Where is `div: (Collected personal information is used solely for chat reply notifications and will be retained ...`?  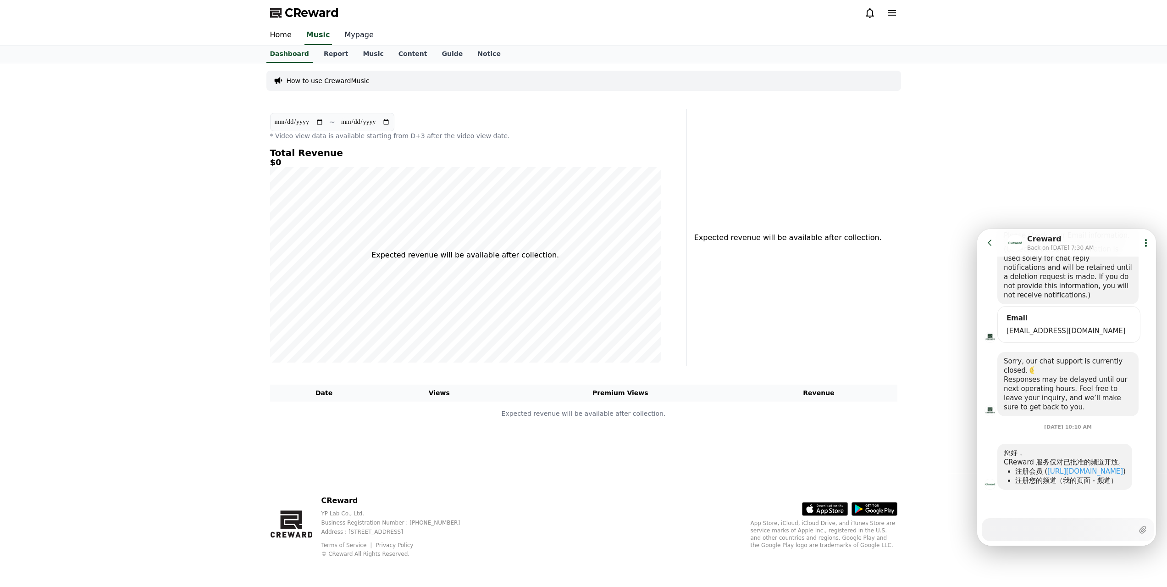
div: (Collected personal information is used solely for chat reply notifications and will be retained ... is located at coordinates (91, 43).